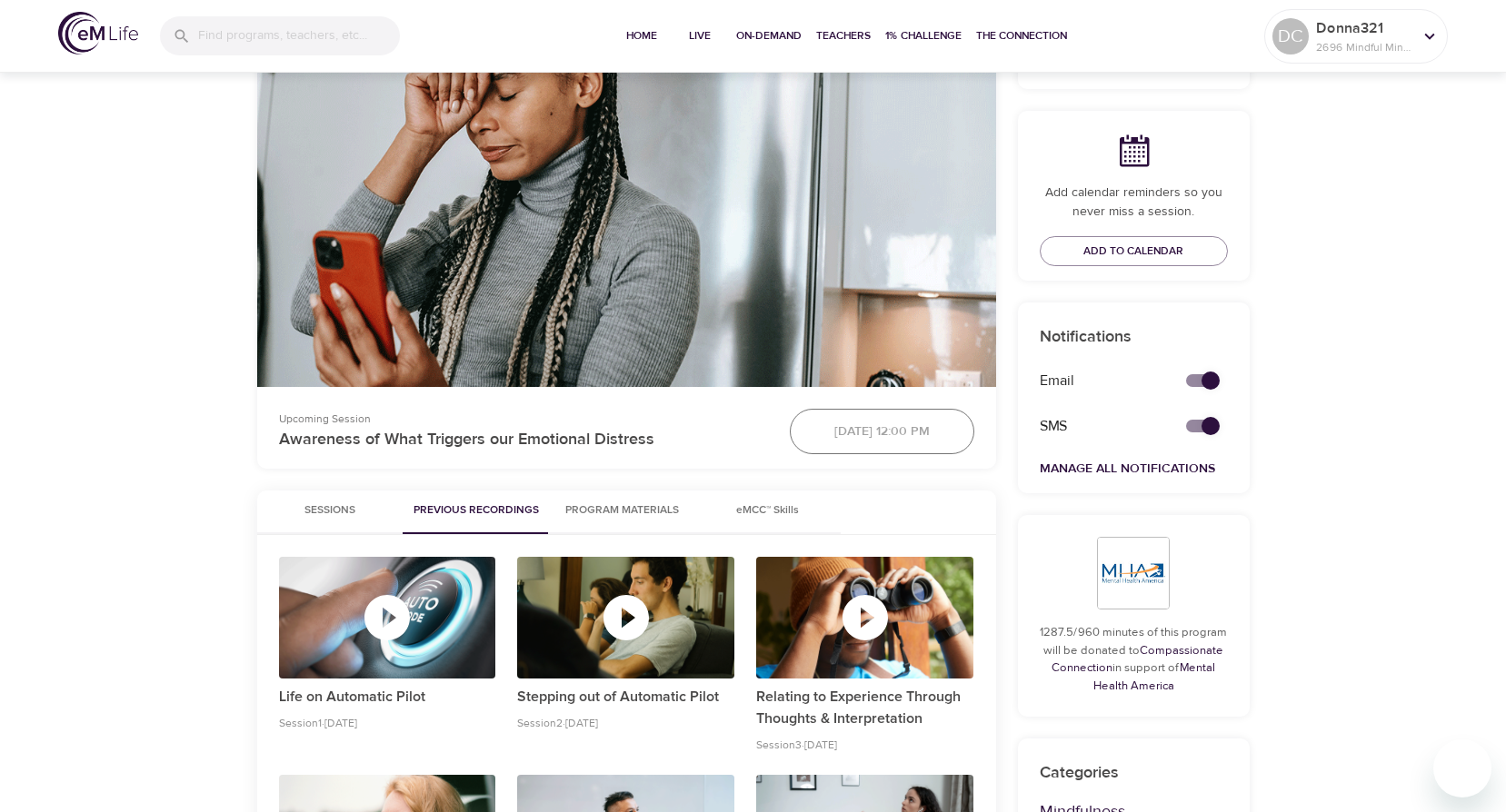  I want to click on span: Sessions, so click(330, 511).